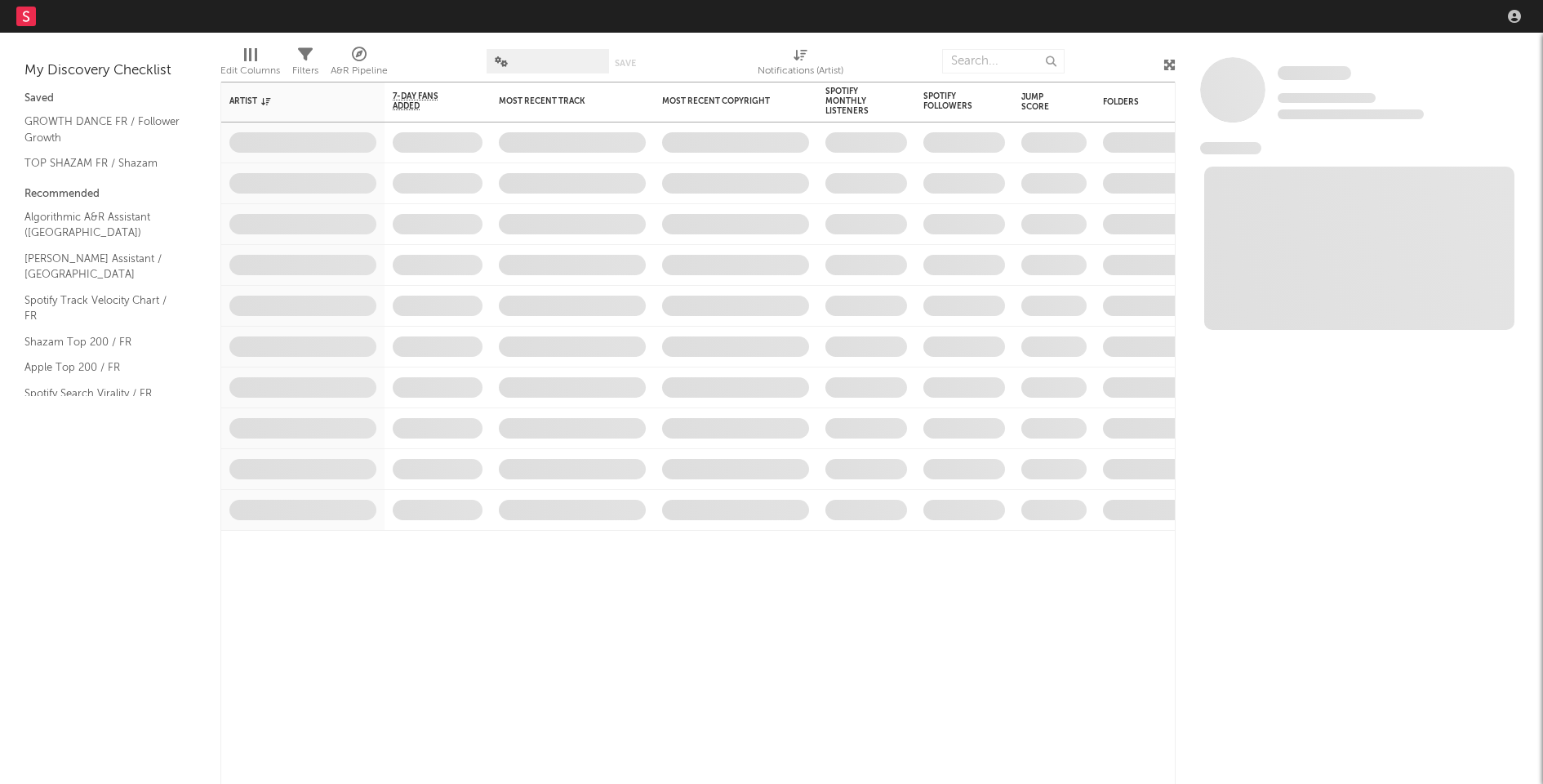  I want to click on div: Spotify Followers, so click(952, 102).